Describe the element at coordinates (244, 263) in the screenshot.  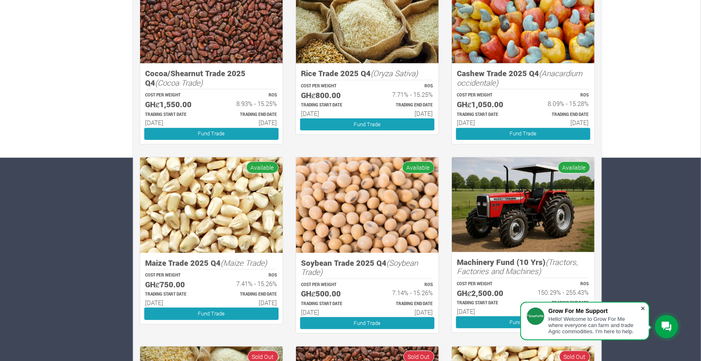
I see `i: (Maize Trade)` at that location.